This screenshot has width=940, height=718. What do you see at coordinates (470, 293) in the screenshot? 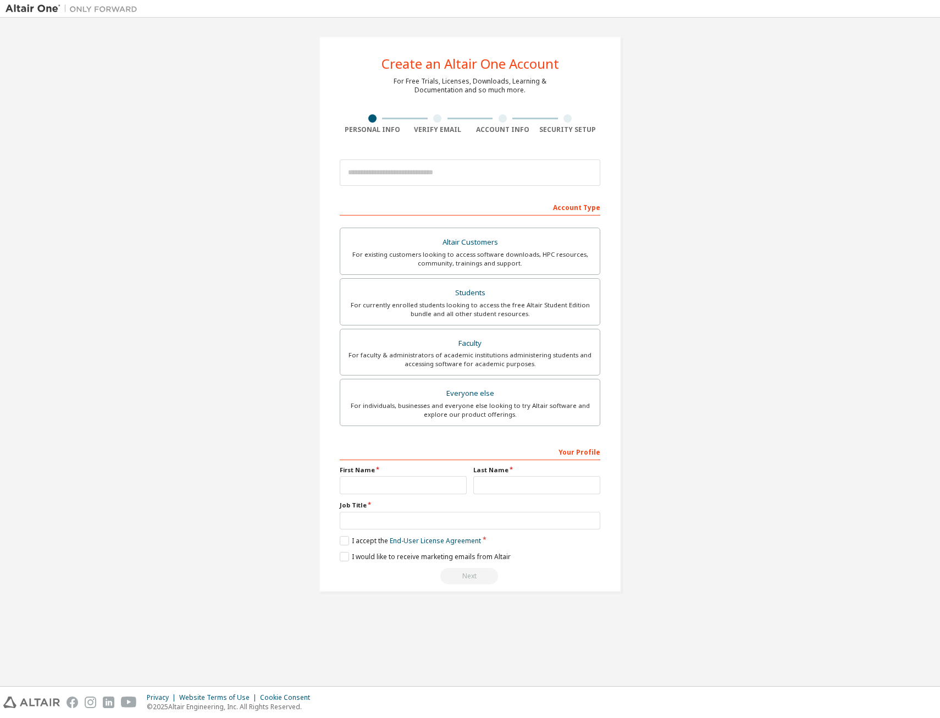
I see `div: Students` at bounding box center [470, 293].